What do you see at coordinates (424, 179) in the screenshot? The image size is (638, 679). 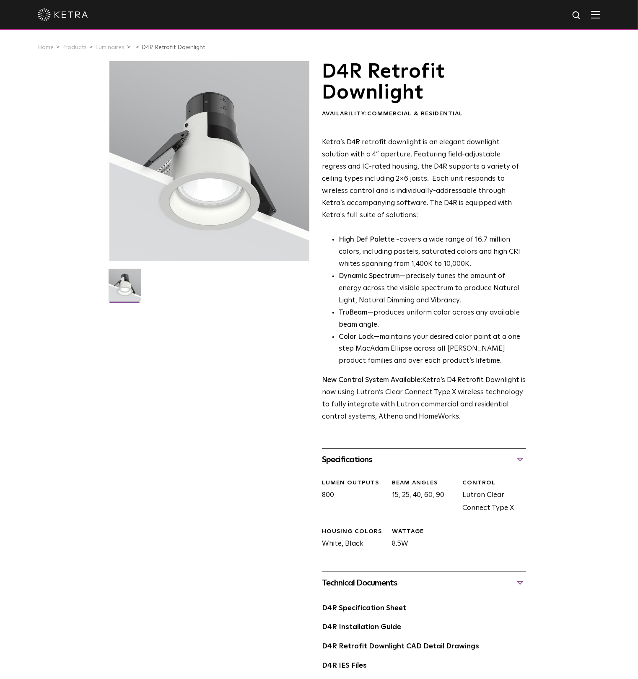 I see `p: Ketra’s D4R retrofit downlight is an elegant downlight solution with a 4” aperture. Featuring fie...` at bounding box center [424, 179].